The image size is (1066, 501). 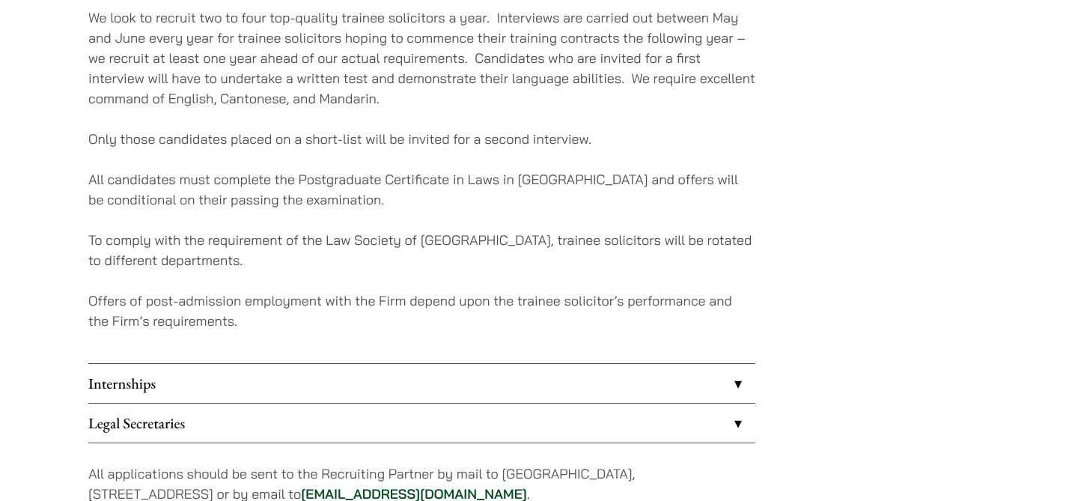 I want to click on p: Only those candidates placed on a short-list will be invited for a second interview., so click(x=421, y=138).